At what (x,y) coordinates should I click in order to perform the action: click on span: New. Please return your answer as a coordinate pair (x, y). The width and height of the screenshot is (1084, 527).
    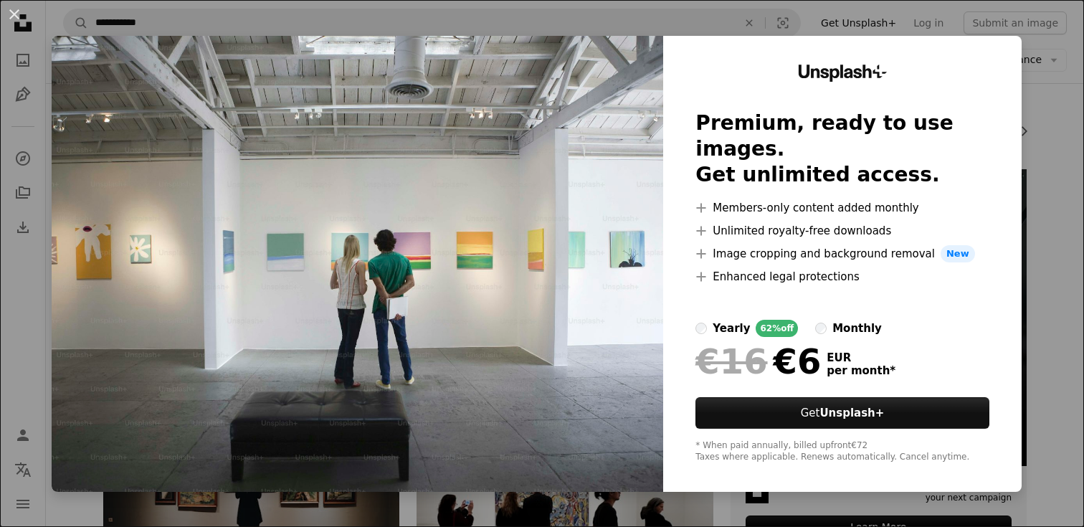
    Looking at the image, I should click on (958, 254).